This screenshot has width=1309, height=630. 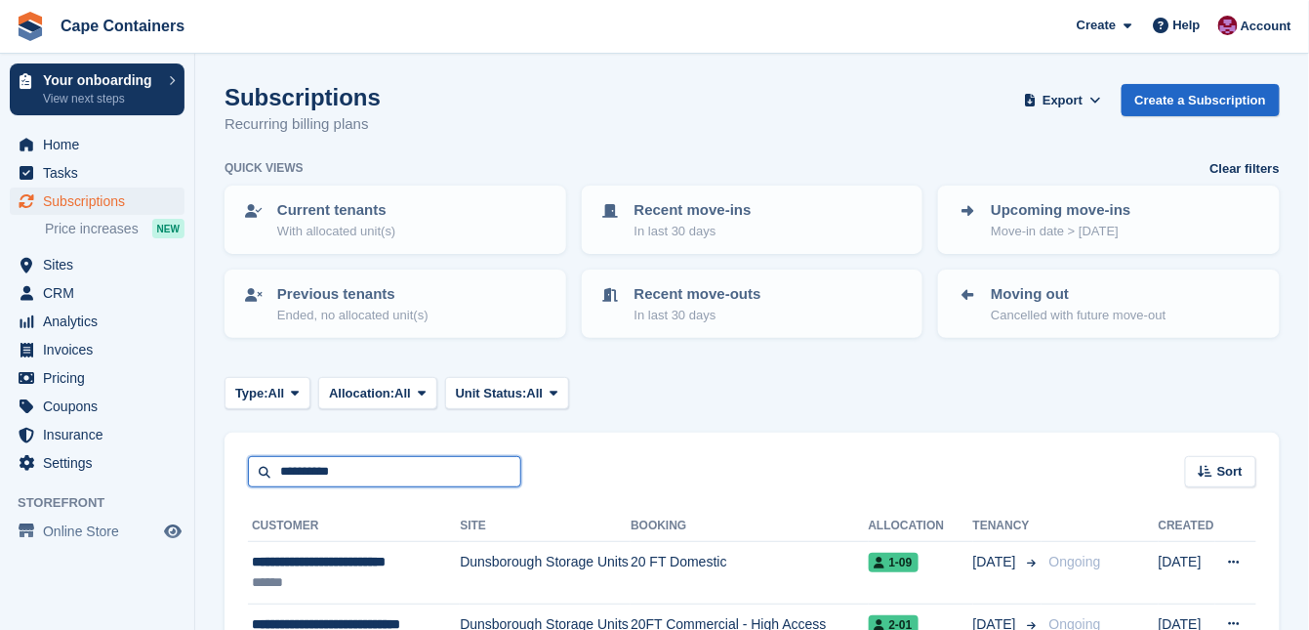 I want to click on p: With allocated unit(s), so click(x=336, y=231).